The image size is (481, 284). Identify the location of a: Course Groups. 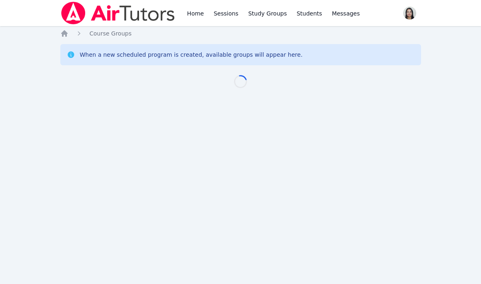
(111, 33).